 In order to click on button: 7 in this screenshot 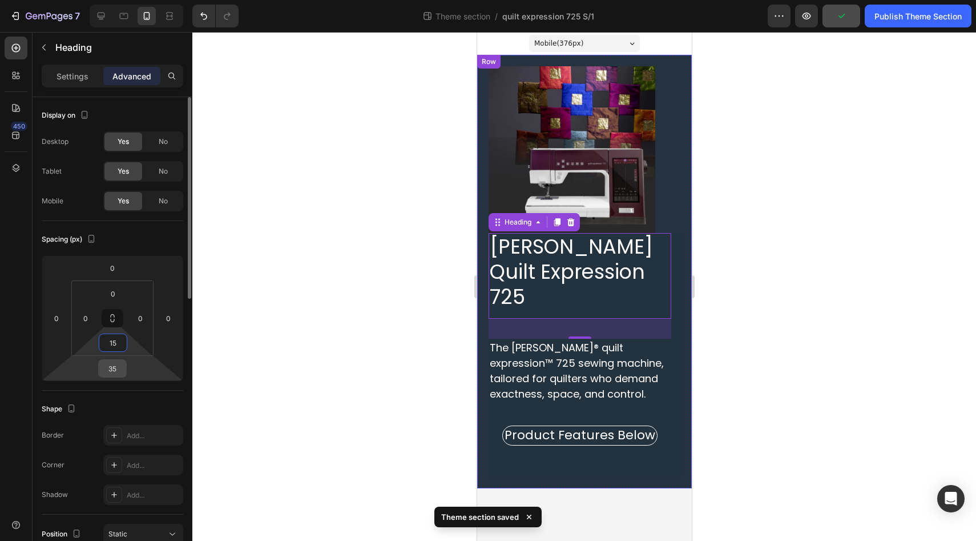, I will do `click(45, 16)`.